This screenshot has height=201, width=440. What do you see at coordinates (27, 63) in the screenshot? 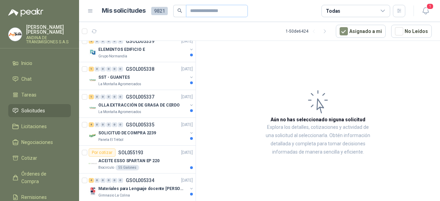
I see `span: Inicio` at bounding box center [27, 63].